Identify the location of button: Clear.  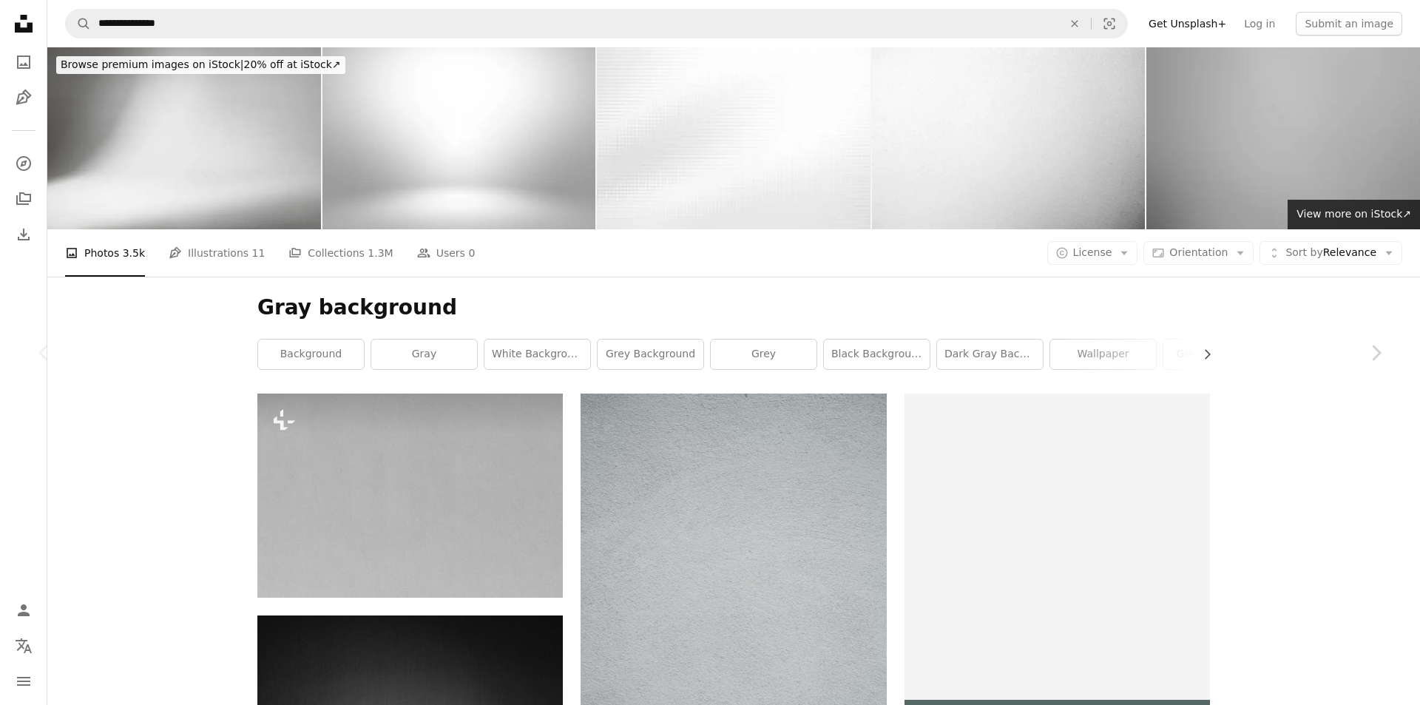
(1075, 24).